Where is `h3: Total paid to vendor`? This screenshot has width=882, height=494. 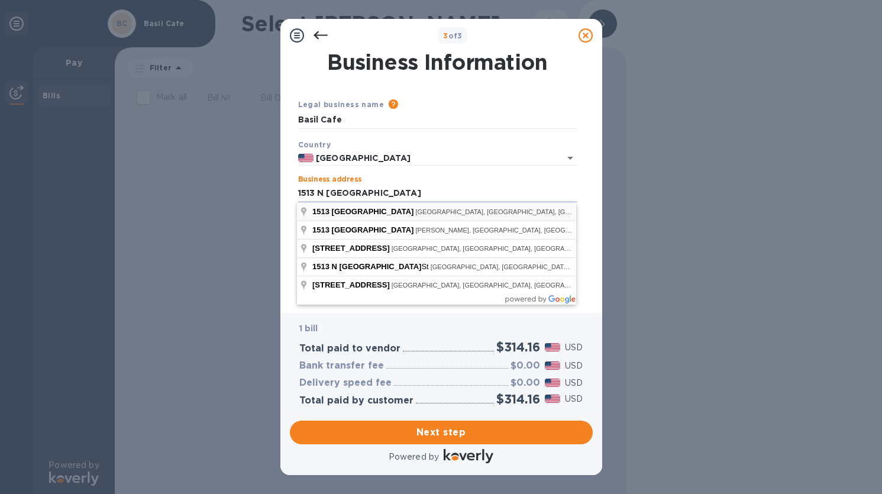 h3: Total paid to vendor is located at coordinates (350, 348).